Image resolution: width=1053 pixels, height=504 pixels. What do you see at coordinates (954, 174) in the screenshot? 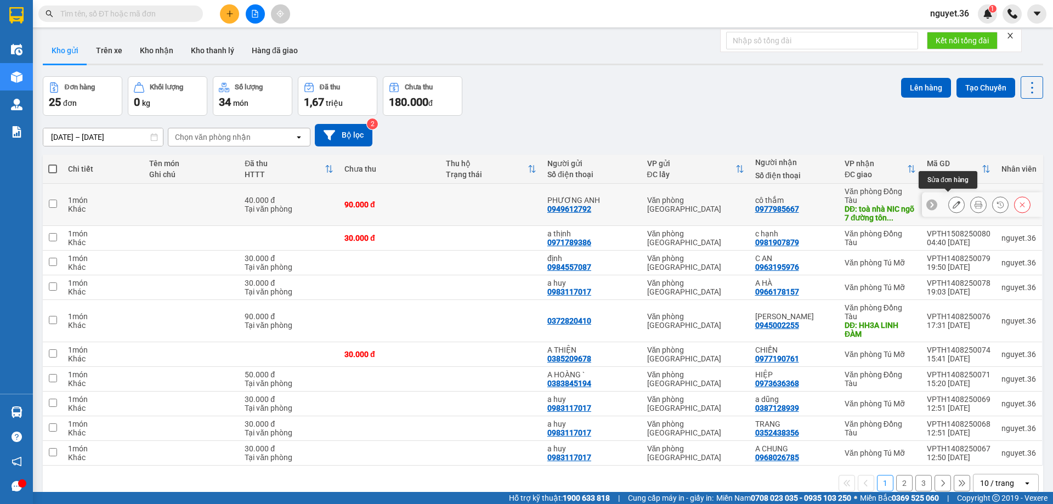
I see `div: Ngày ĐH` at bounding box center [954, 174].